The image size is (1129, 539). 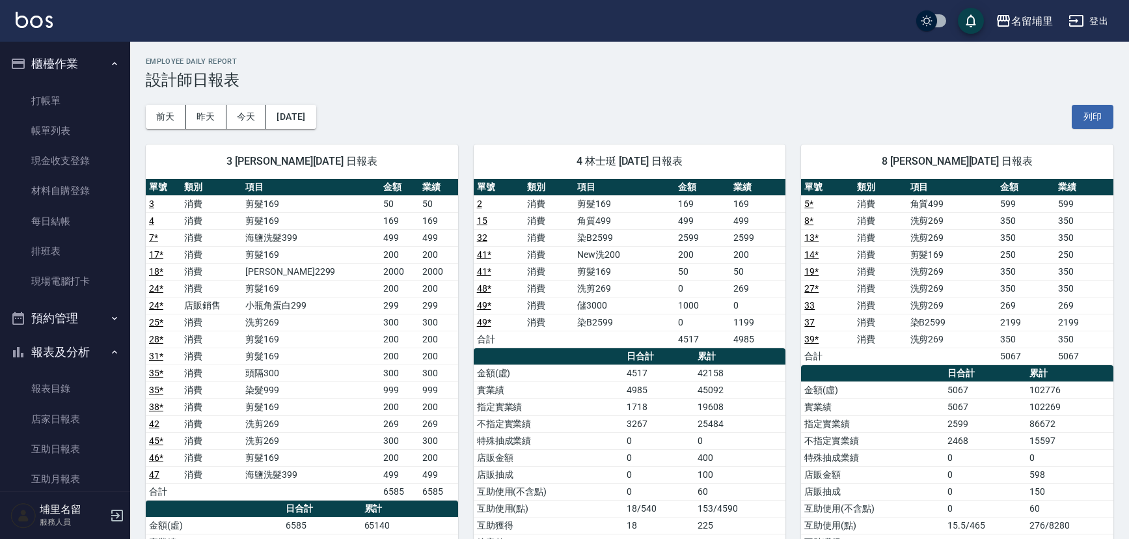 I want to click on a: 4, so click(x=152, y=221).